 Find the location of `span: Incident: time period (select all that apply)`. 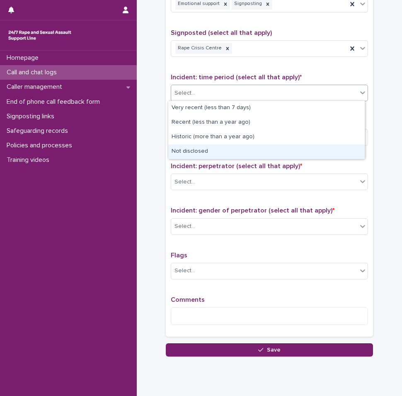

span: Incident: time period (select all that apply) is located at coordinates (236, 77).